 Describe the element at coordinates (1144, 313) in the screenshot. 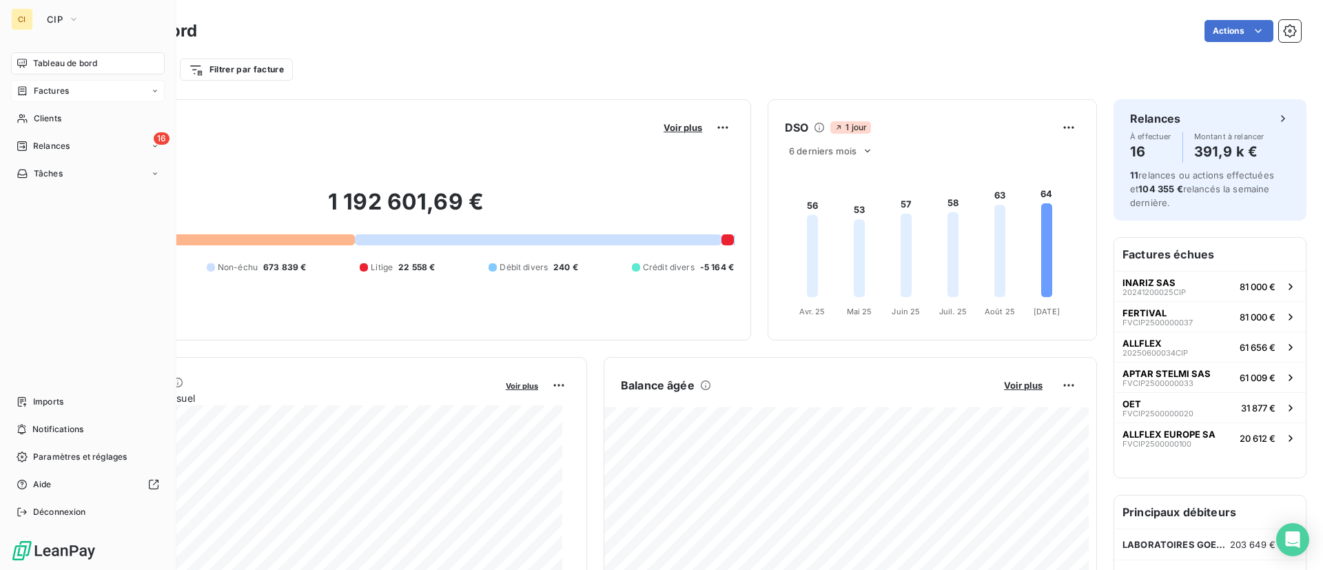

I see `span: FERTIVAL` at that location.